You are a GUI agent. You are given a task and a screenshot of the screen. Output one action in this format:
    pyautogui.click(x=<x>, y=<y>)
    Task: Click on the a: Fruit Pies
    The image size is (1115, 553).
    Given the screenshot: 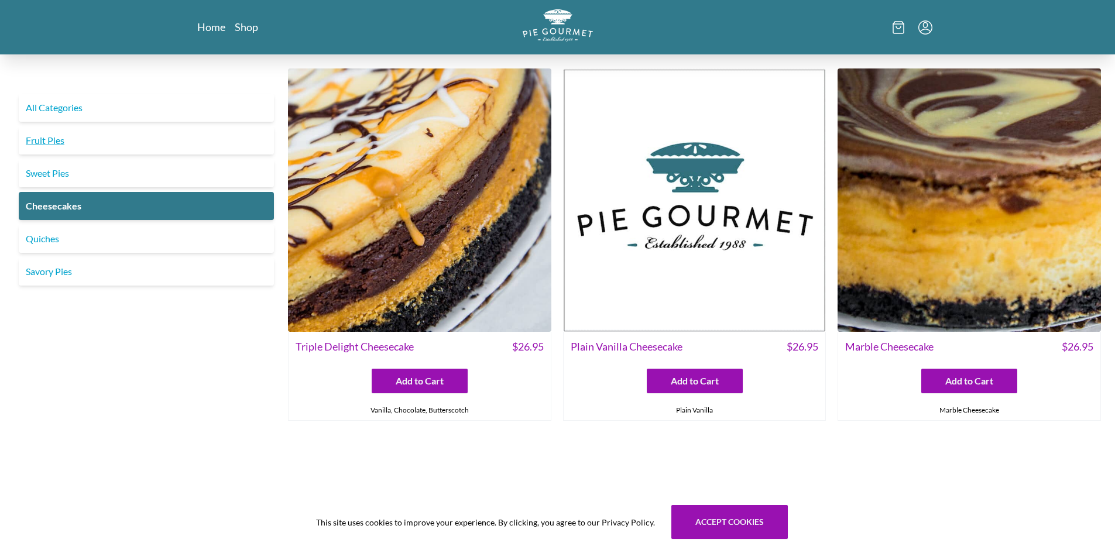 What is the action you would take?
    pyautogui.click(x=146, y=140)
    